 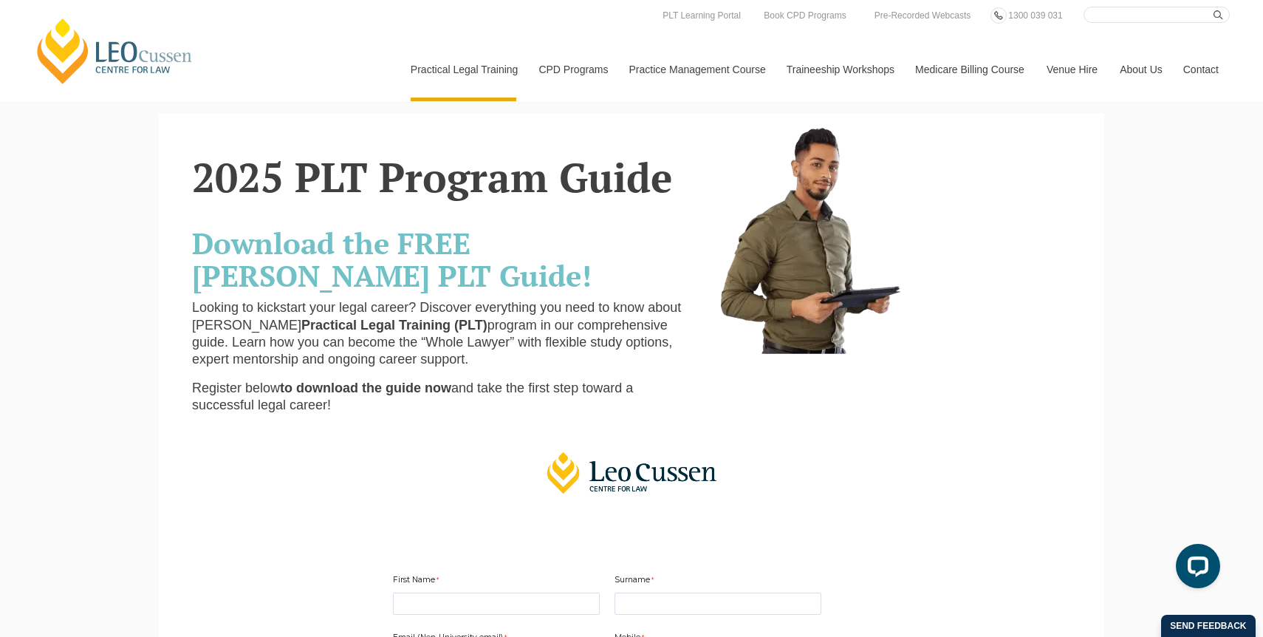 What do you see at coordinates (805, 16) in the screenshot?
I see `a: Book CPD Programs` at bounding box center [805, 16].